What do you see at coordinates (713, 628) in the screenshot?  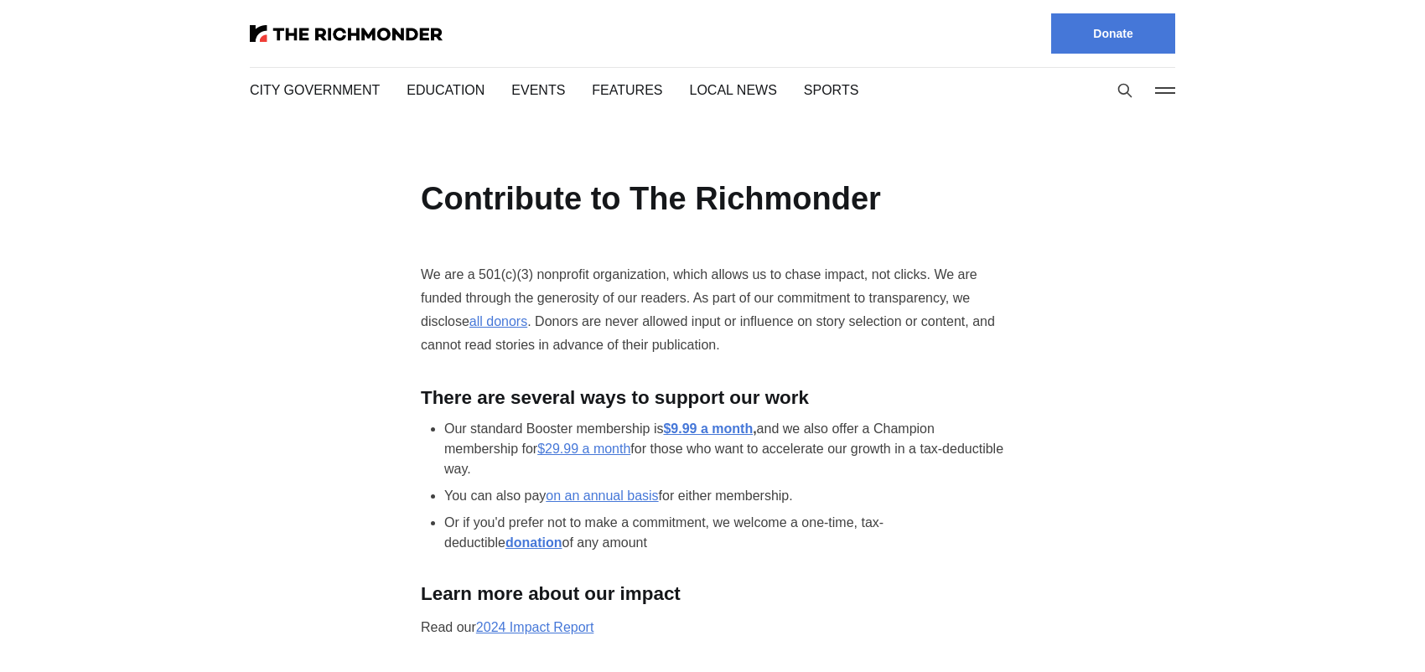 I see `p: Read our` at bounding box center [713, 628].